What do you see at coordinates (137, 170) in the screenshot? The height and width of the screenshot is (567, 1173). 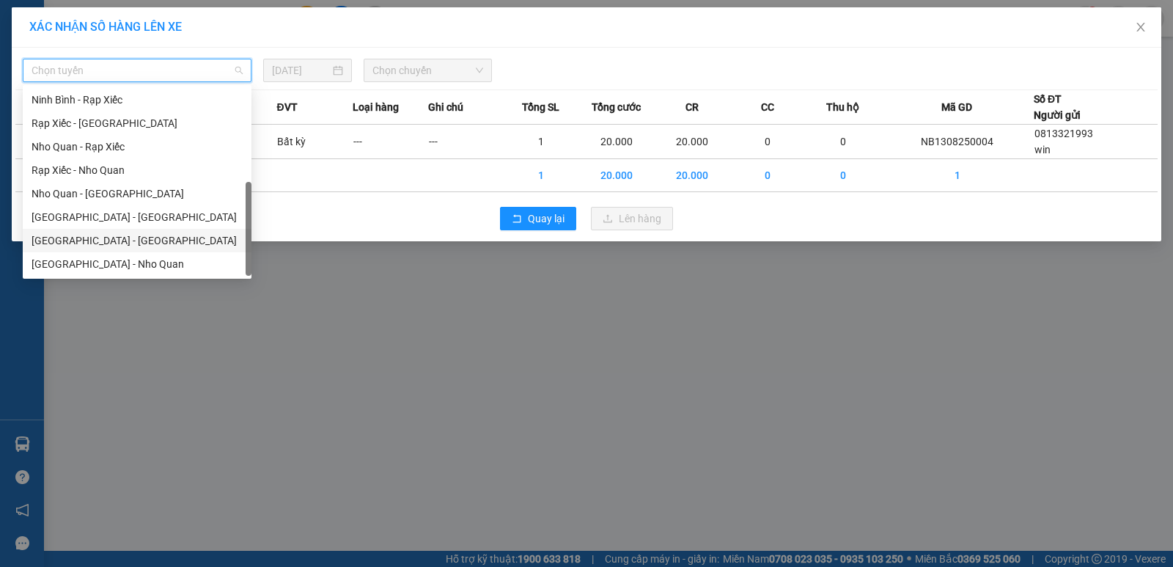 I see `div: Rạp Xiếc - Nho Quan` at bounding box center [137, 170].